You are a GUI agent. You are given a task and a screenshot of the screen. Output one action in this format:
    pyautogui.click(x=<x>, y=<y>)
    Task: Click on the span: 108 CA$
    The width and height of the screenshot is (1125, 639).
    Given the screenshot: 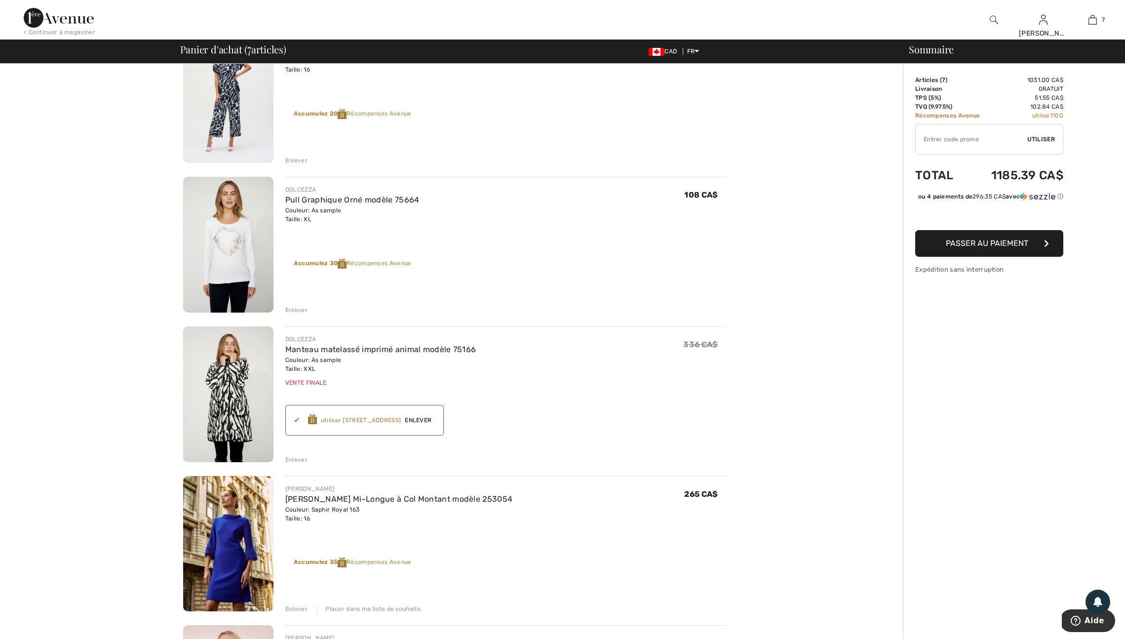 What is the action you would take?
    pyautogui.click(x=701, y=195)
    